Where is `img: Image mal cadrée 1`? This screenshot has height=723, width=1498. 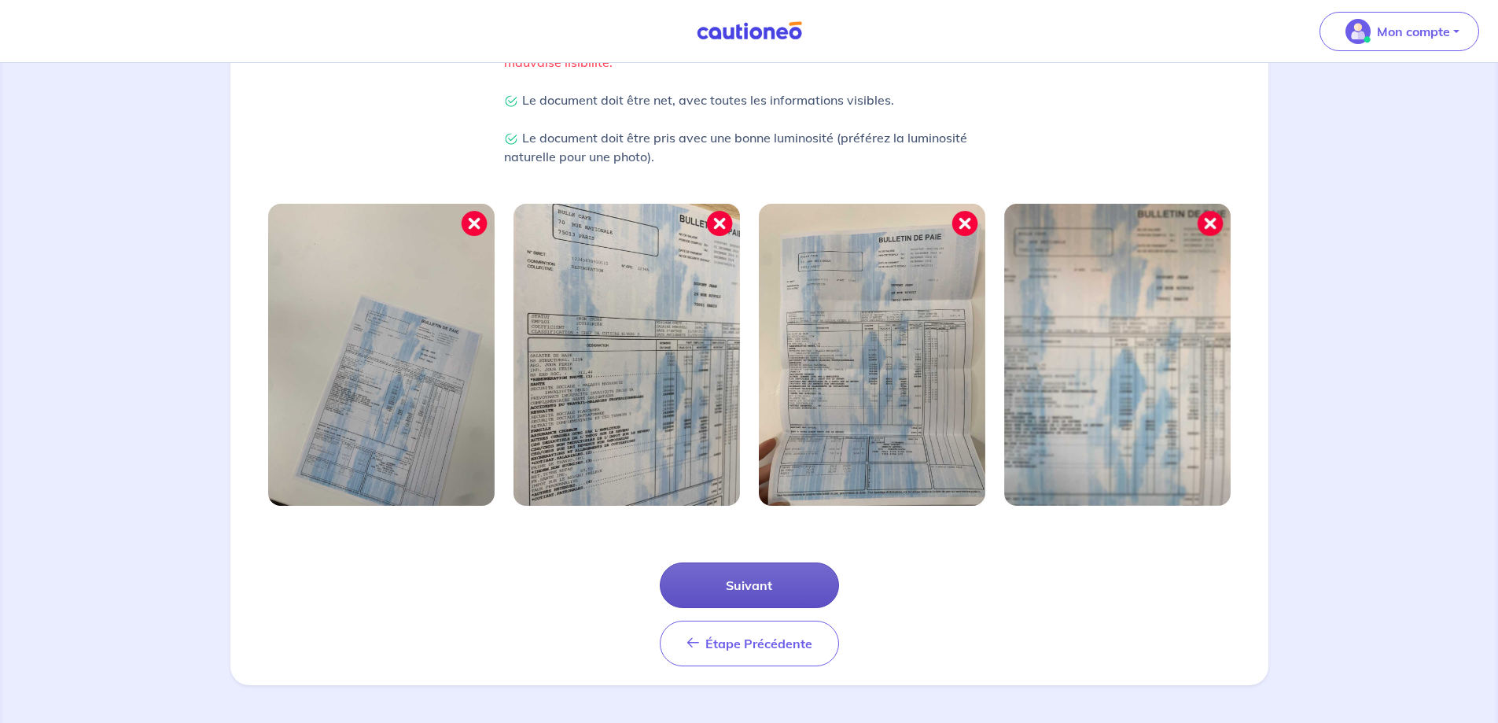 img: Image mal cadrée 1 is located at coordinates (381, 355).